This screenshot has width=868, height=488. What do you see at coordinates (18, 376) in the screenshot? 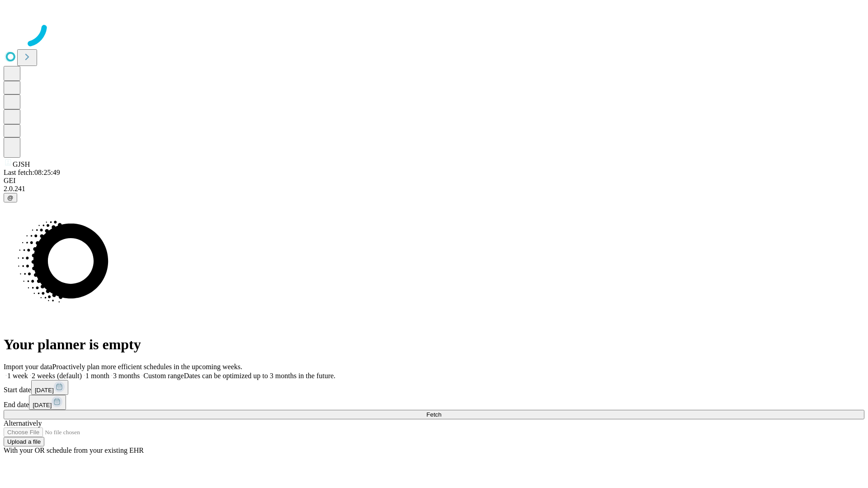
I see `span: 1 week` at bounding box center [18, 376].